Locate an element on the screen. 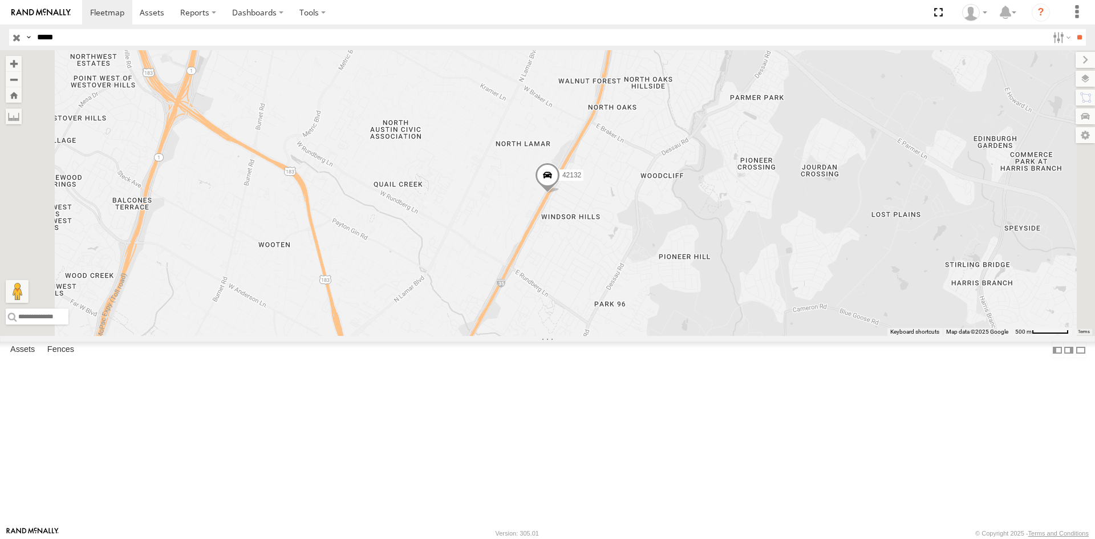  label: Fences is located at coordinates (60, 350).